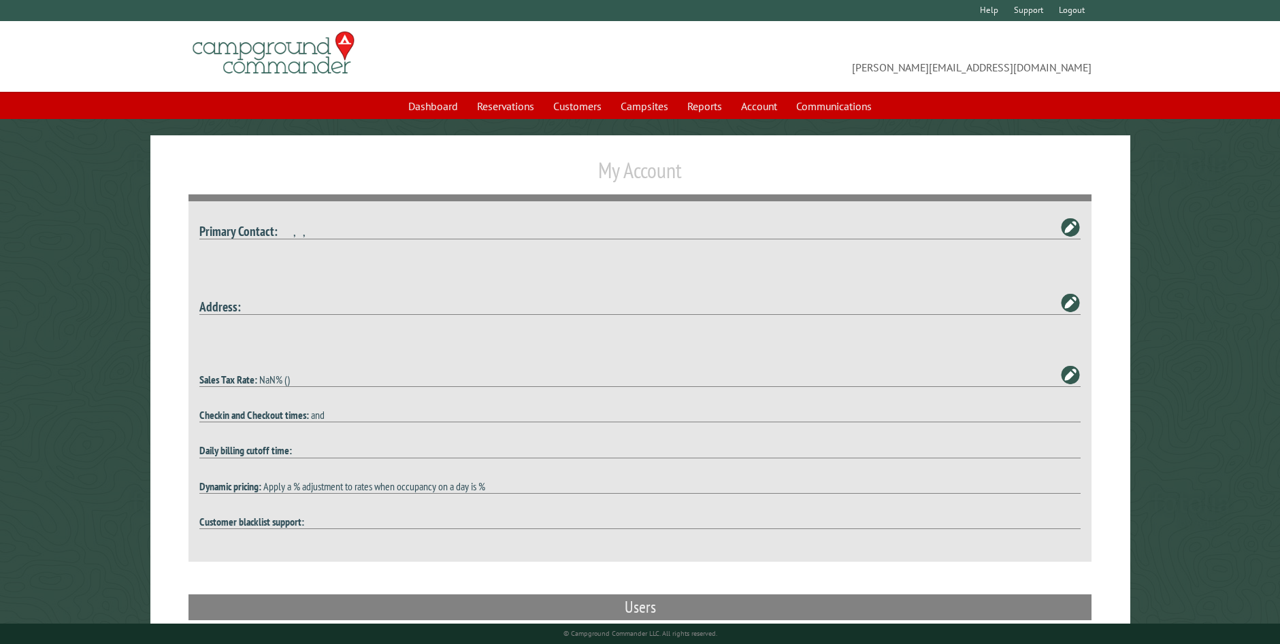  I want to click on a: Reports, so click(704, 106).